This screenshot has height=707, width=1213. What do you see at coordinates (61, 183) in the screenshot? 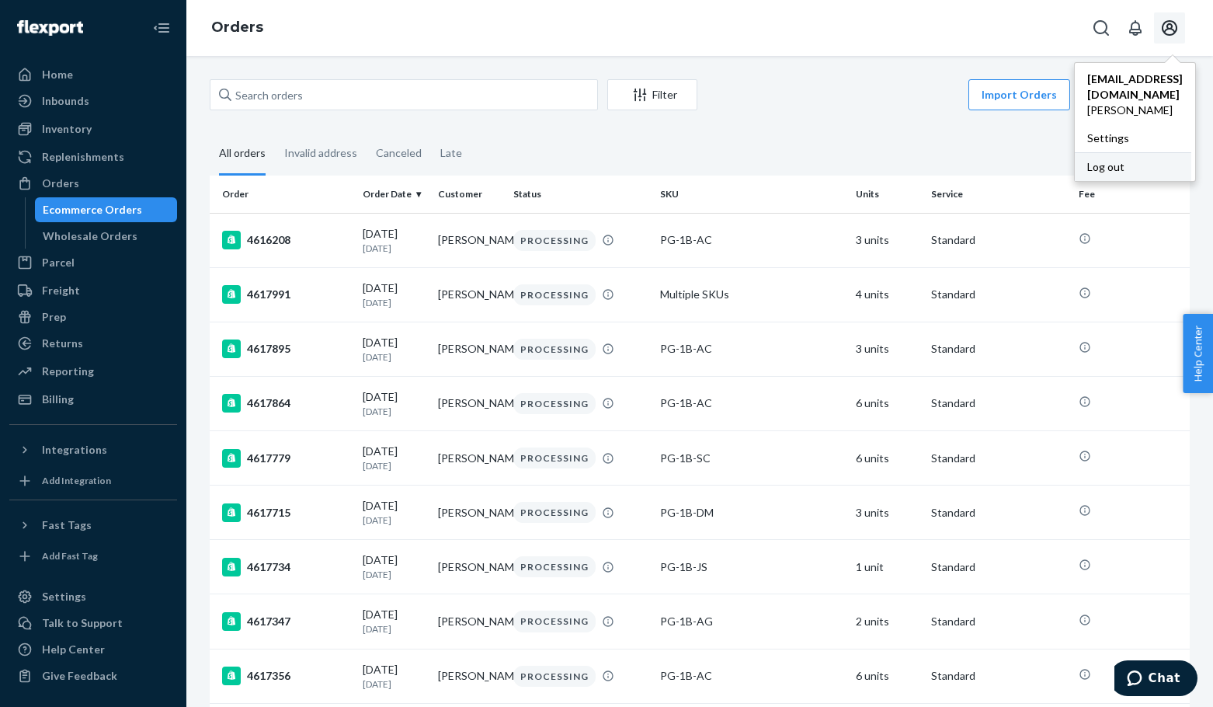
I see `div: Orders` at bounding box center [61, 183].